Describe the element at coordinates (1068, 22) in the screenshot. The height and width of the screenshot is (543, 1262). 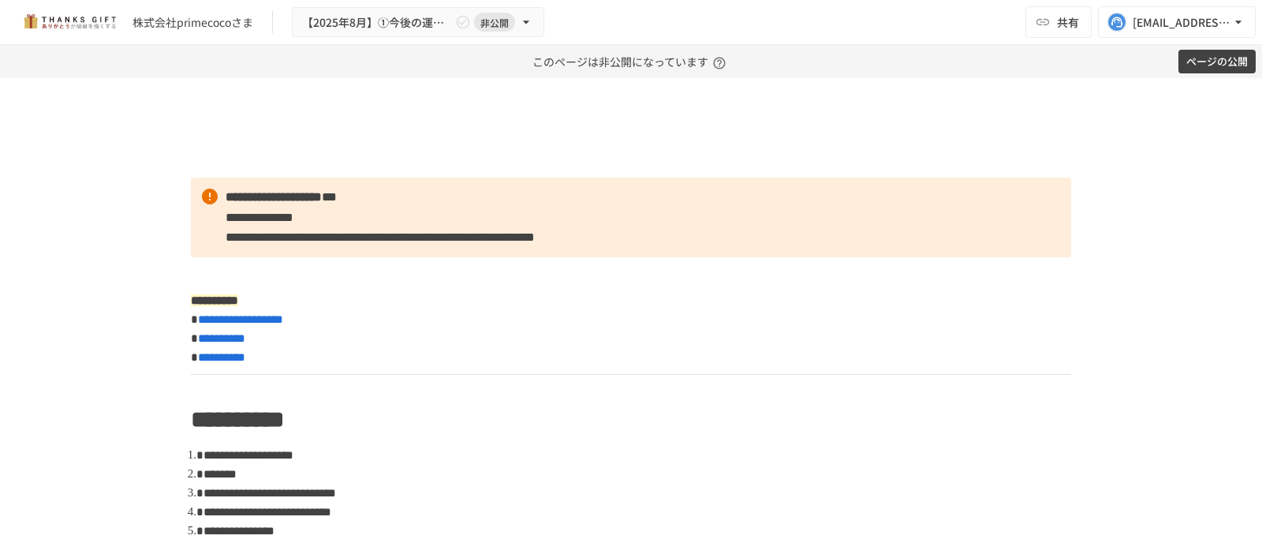
I see `span: 共有` at that location.